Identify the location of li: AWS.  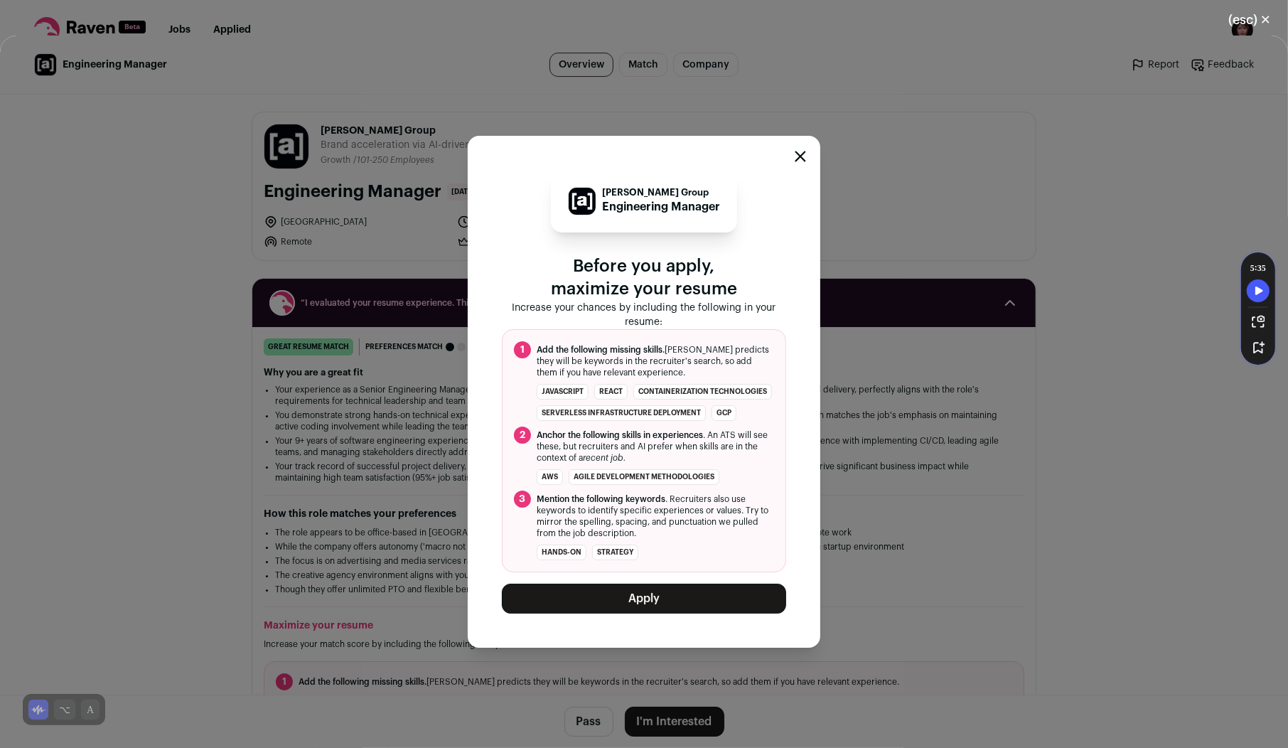
(549, 477).